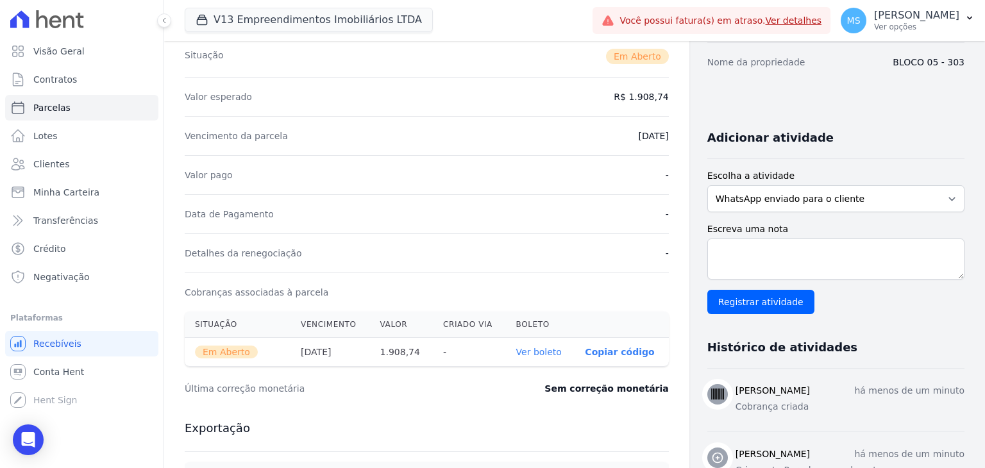  I want to click on input: Registrar atividade, so click(760, 302).